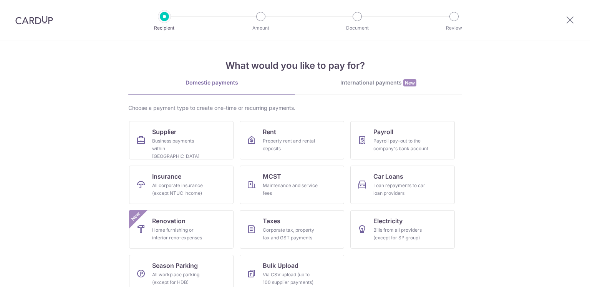 The height and width of the screenshot is (287, 590). Describe the element at coordinates (295, 66) in the screenshot. I see `h4: What would you like to pay for?` at that location.